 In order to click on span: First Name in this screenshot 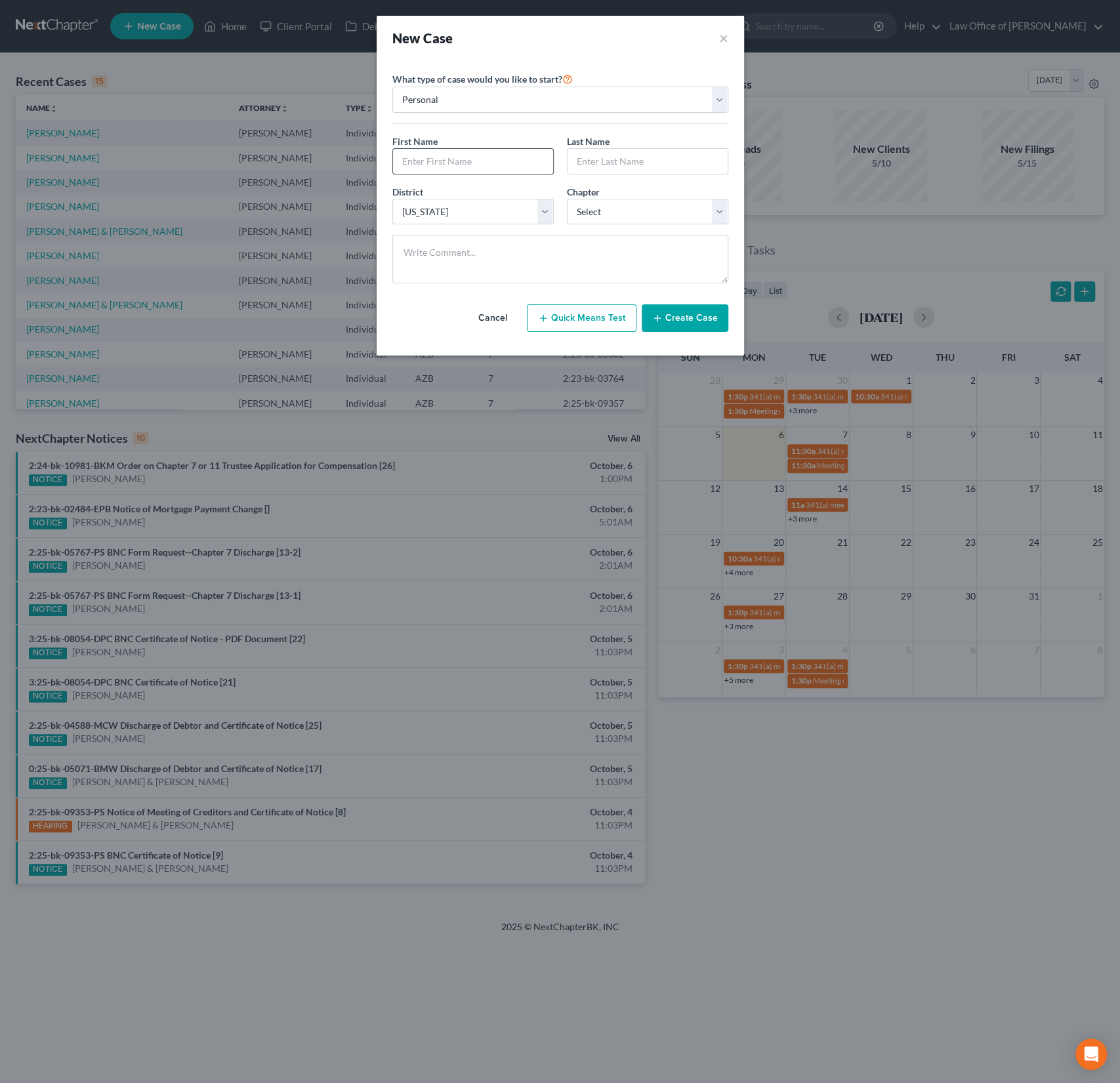, I will do `click(414, 141)`.